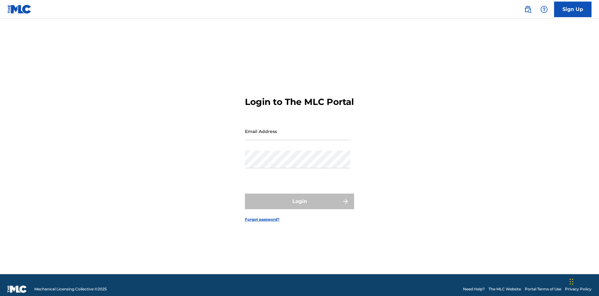  Describe the element at coordinates (544, 9) in the screenshot. I see `div: Help` at that location.